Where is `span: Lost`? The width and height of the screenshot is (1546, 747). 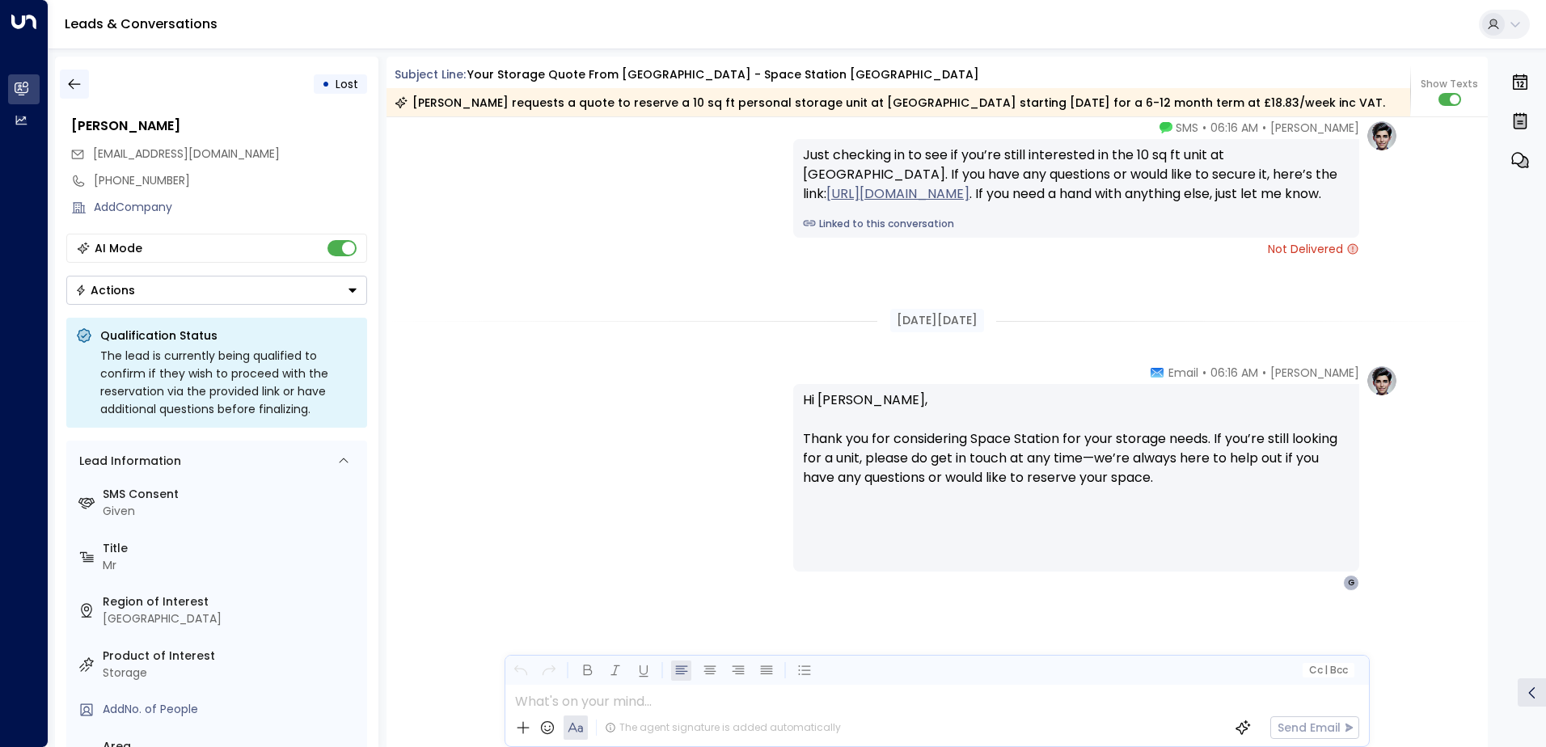
span: Lost is located at coordinates (347, 84).